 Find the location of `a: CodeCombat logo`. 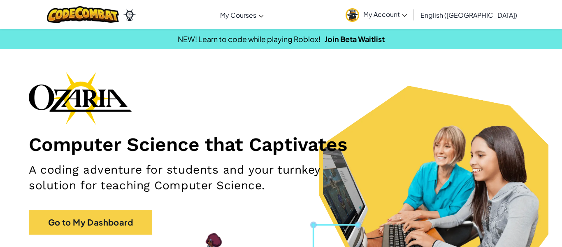

a: CodeCombat logo is located at coordinates (83, 14).